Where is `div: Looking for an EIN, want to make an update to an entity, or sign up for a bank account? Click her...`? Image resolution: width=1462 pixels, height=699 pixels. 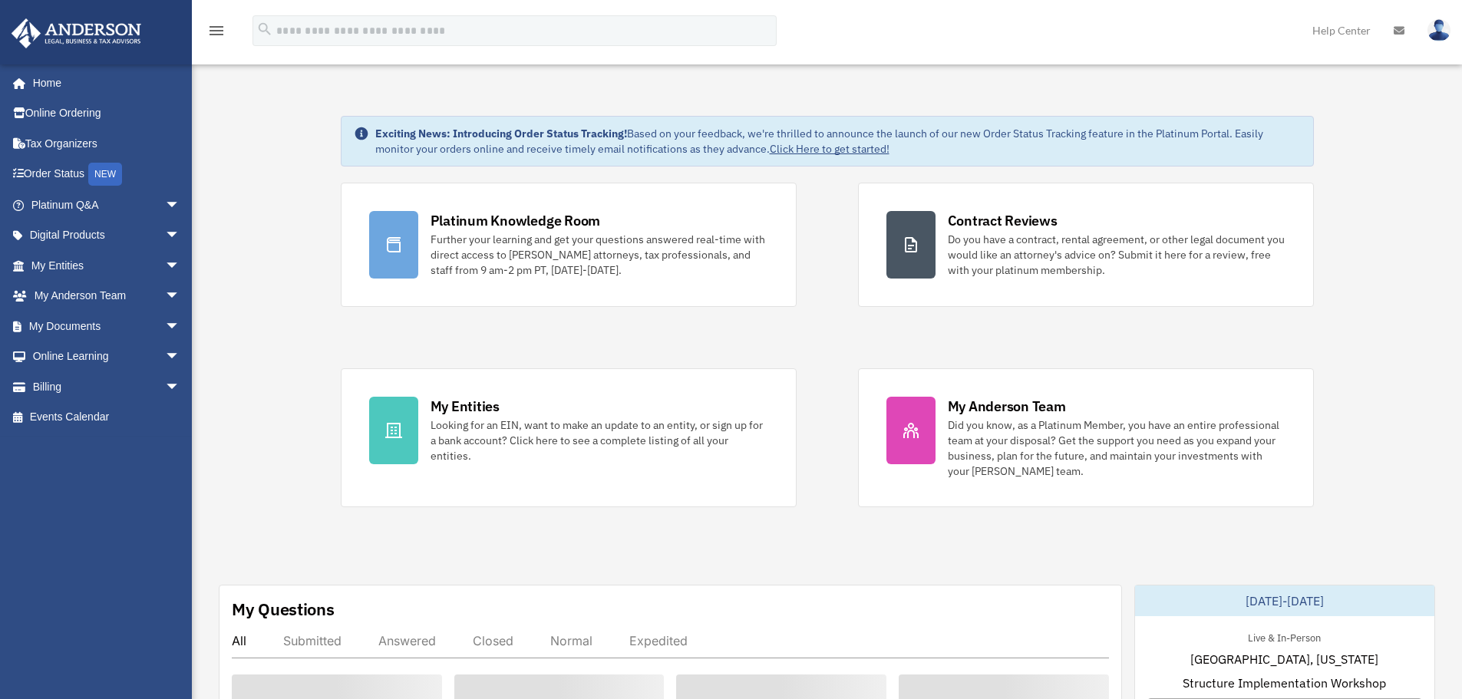
div: Looking for an EIN, want to make an update to an entity, or sign up for a bank account? Click her... is located at coordinates (600, 441).